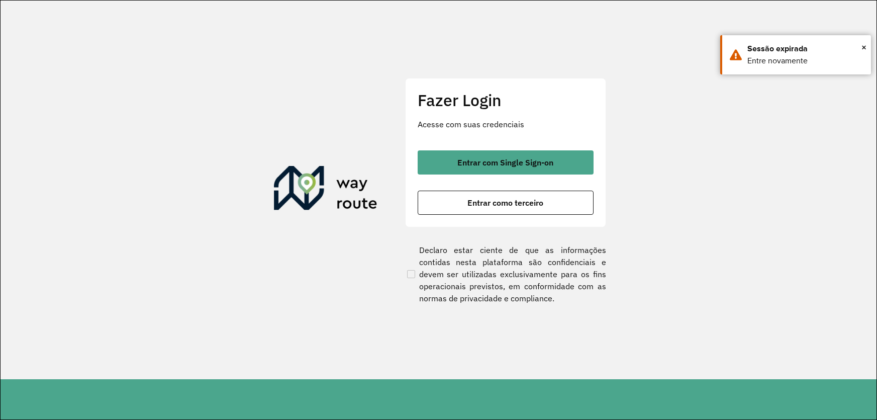  What do you see at coordinates (506, 274) in the screenshot?
I see `label: Declaro estar ciente de que as informações contidas nesta plataforma são confidenciais e devem se...` at bounding box center [506, 274].